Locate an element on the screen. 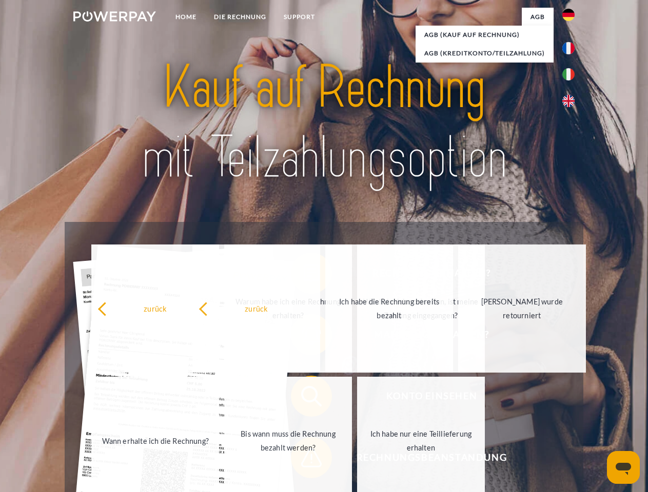 The width and height of the screenshot is (648, 492). img: it is located at coordinates (568, 74).